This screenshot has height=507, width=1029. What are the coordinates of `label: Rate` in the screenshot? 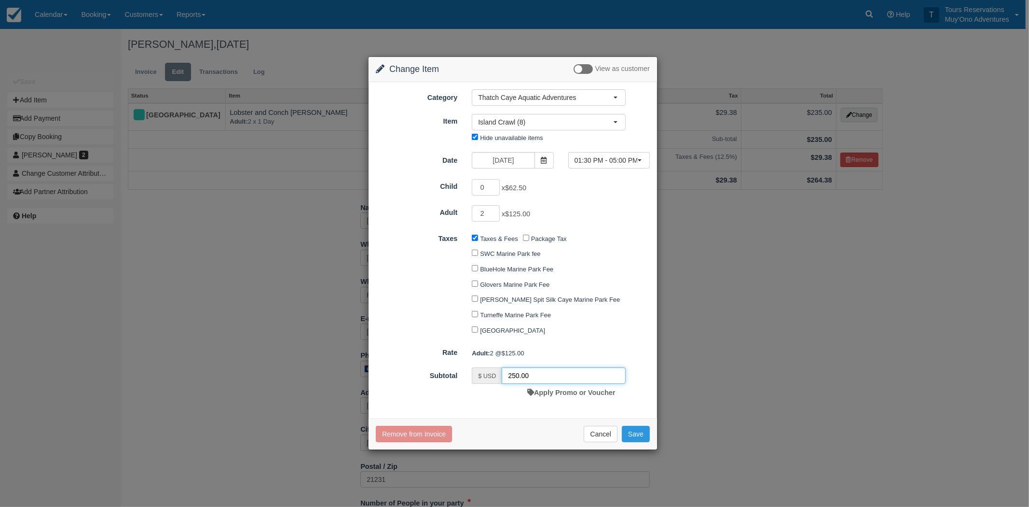 It's located at (417, 351).